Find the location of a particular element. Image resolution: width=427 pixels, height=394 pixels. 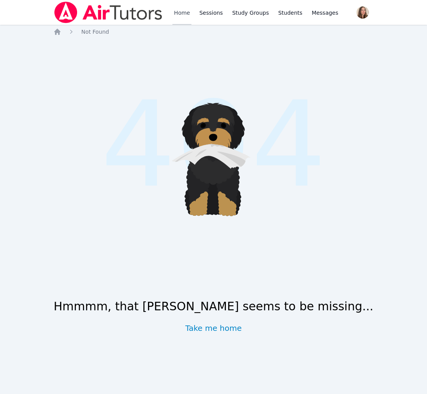

span: 404 is located at coordinates (214, 145).